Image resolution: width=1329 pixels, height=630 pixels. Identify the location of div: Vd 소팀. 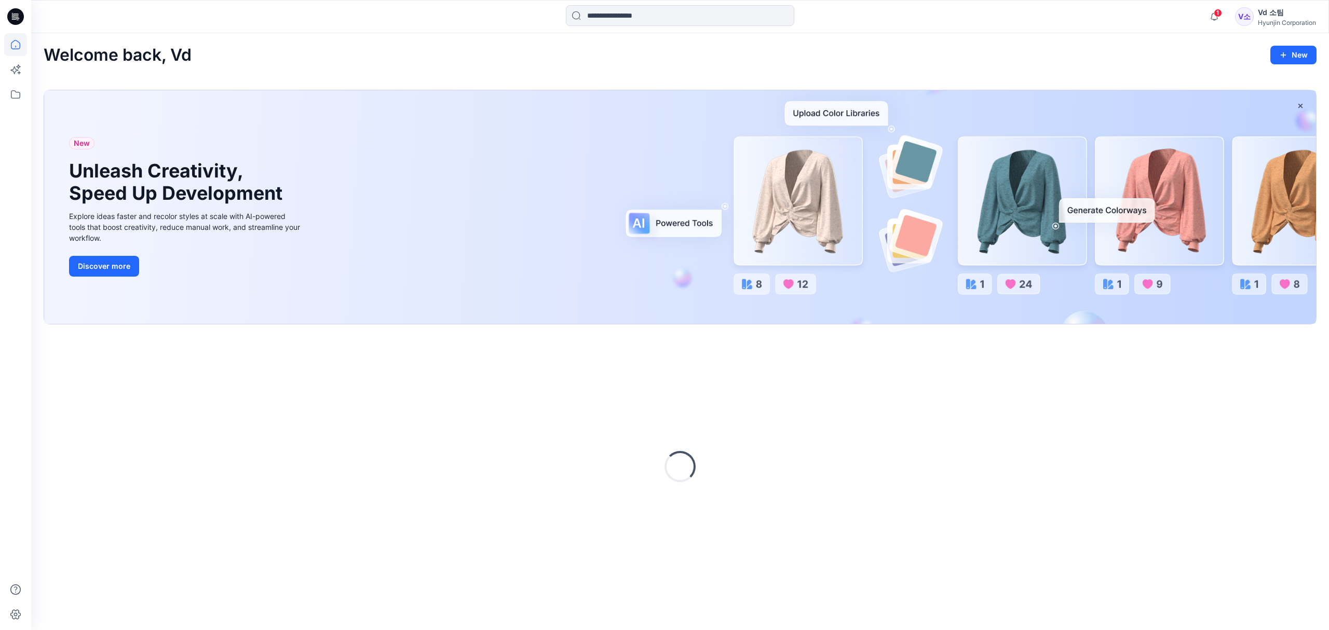
(1287, 12).